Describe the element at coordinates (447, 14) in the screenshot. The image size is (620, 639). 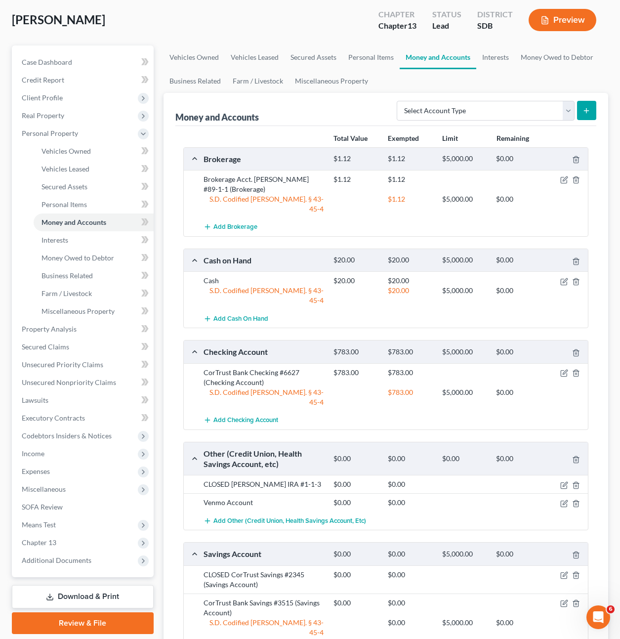
I see `div: Status` at that location.